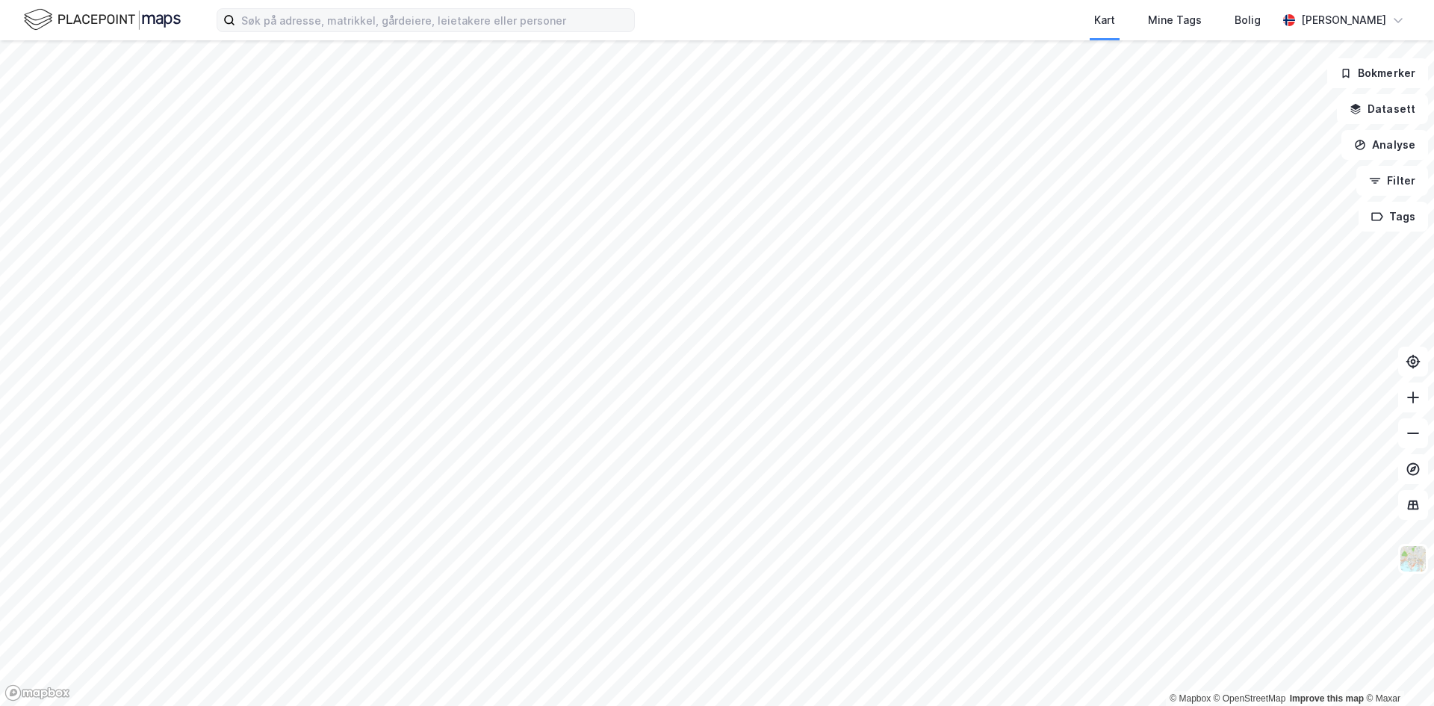  I want to click on img: Z, so click(1413, 559).